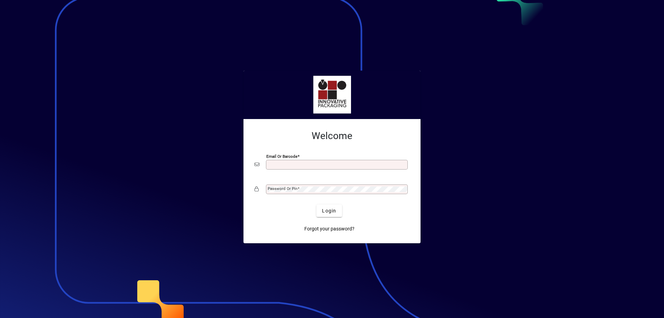  I want to click on span: Forgot your password?, so click(329, 229).